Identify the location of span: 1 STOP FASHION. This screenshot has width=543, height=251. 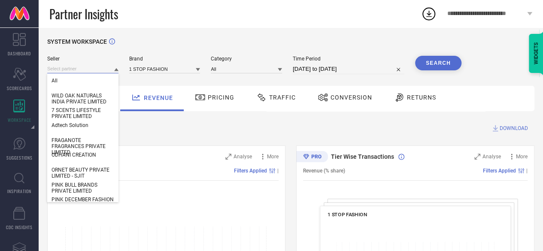
(347, 215).